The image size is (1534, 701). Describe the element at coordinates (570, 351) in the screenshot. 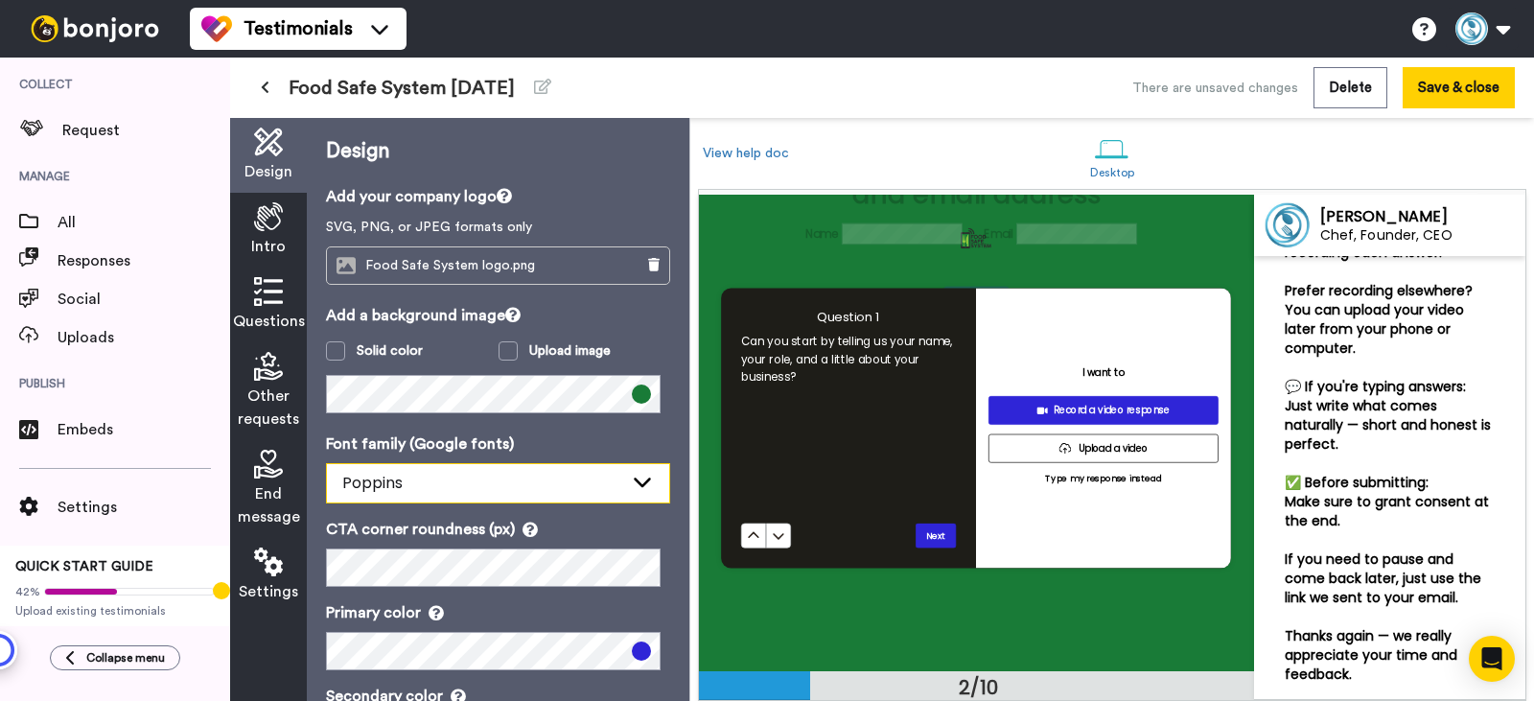

I see `div: Upload image` at that location.